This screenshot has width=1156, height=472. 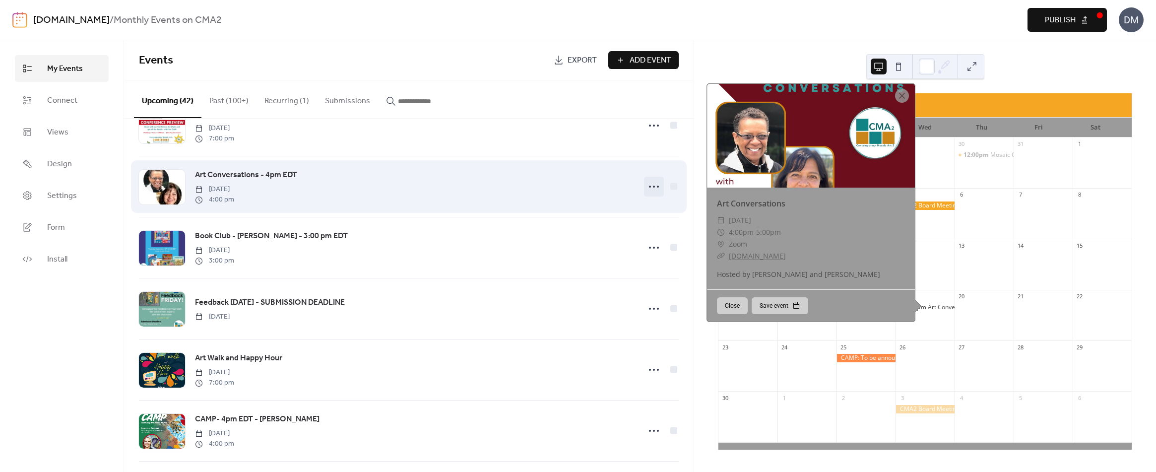 What do you see at coordinates (246, 175) in the screenshot?
I see `span: Art Conversations - 4pm EDT` at bounding box center [246, 175].